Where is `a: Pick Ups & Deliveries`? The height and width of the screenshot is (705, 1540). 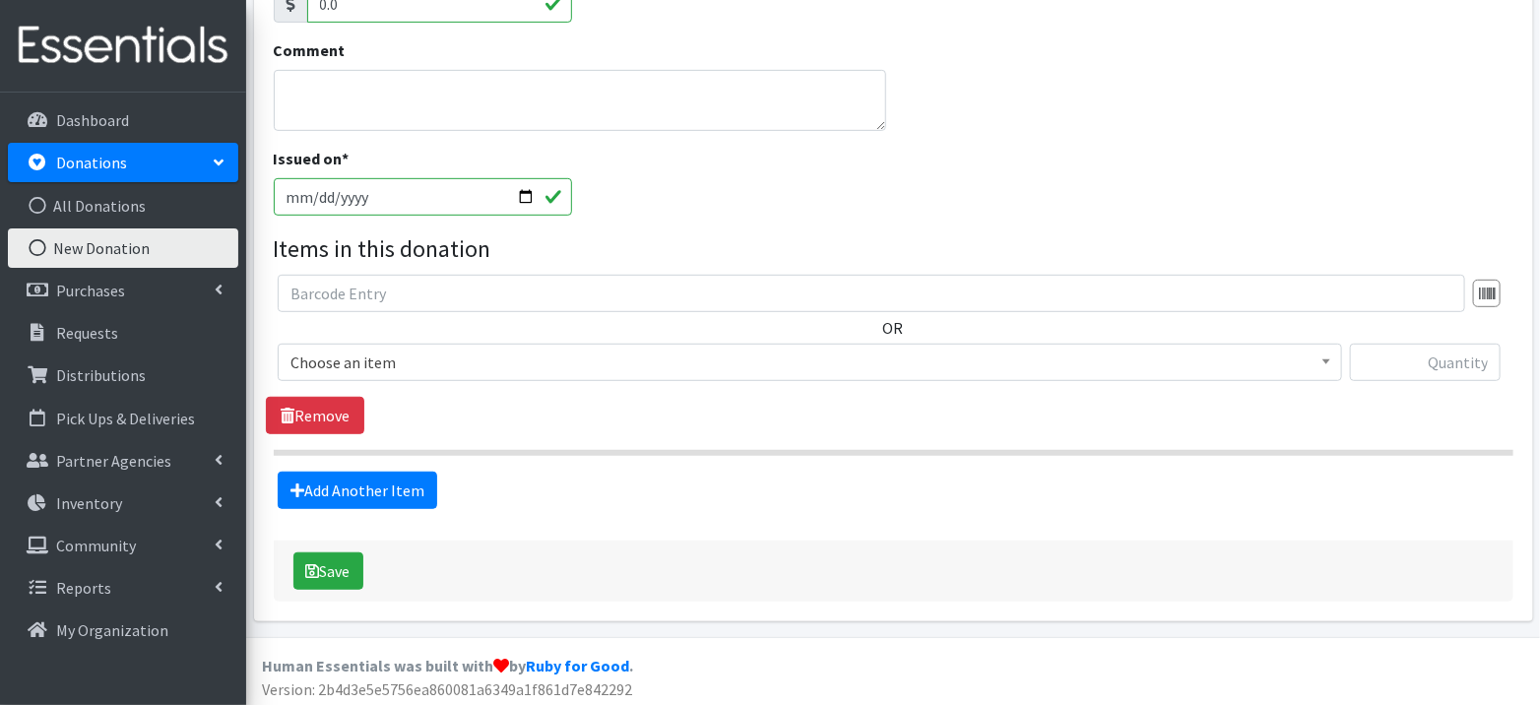
a: Pick Ups & Deliveries is located at coordinates (123, 418).